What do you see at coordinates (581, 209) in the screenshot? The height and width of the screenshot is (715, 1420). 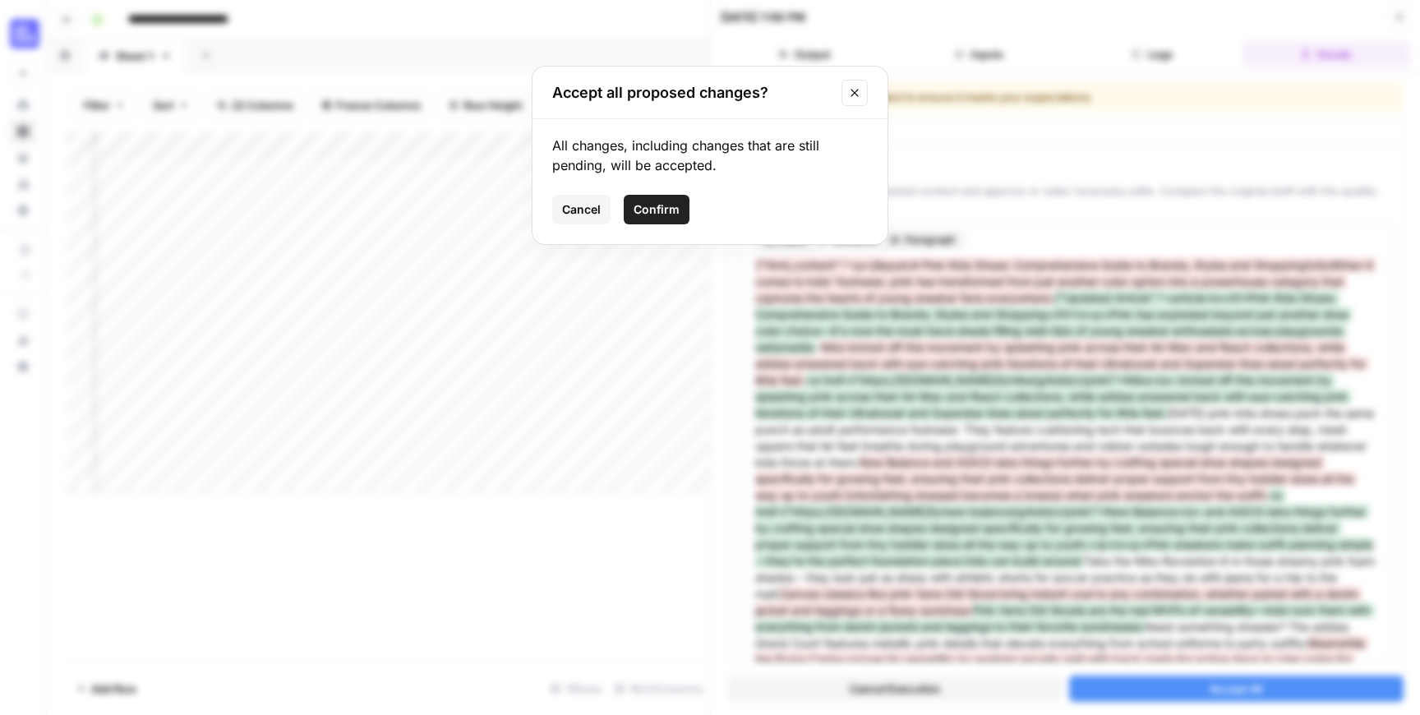 I see `span: Cancel` at bounding box center [581, 209].